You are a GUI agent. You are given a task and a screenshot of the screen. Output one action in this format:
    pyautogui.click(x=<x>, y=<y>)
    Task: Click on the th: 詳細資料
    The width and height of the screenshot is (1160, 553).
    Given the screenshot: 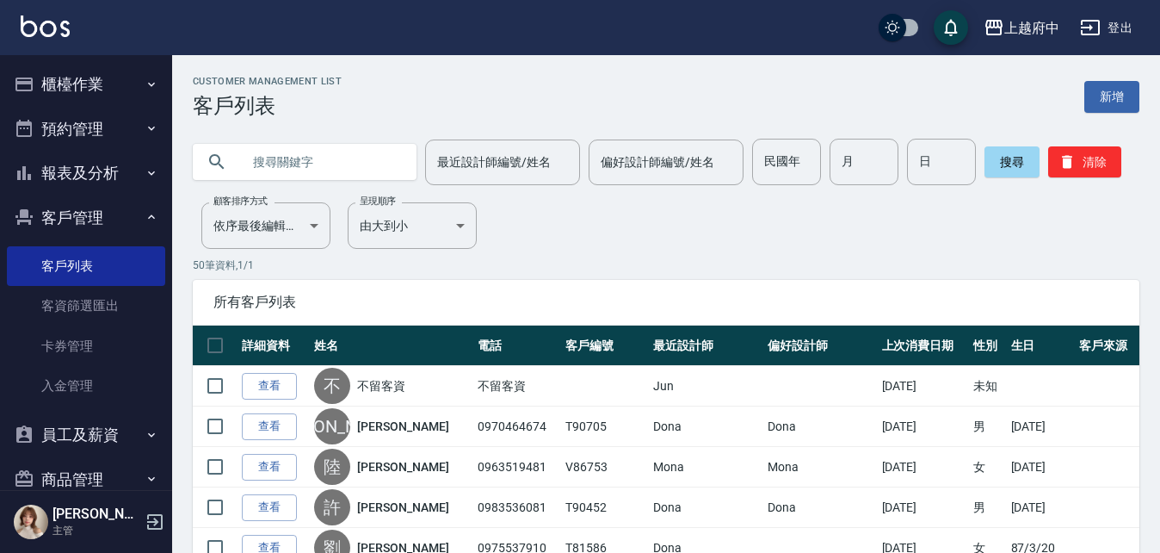 What is the action you would take?
    pyautogui.click(x=274, y=345)
    